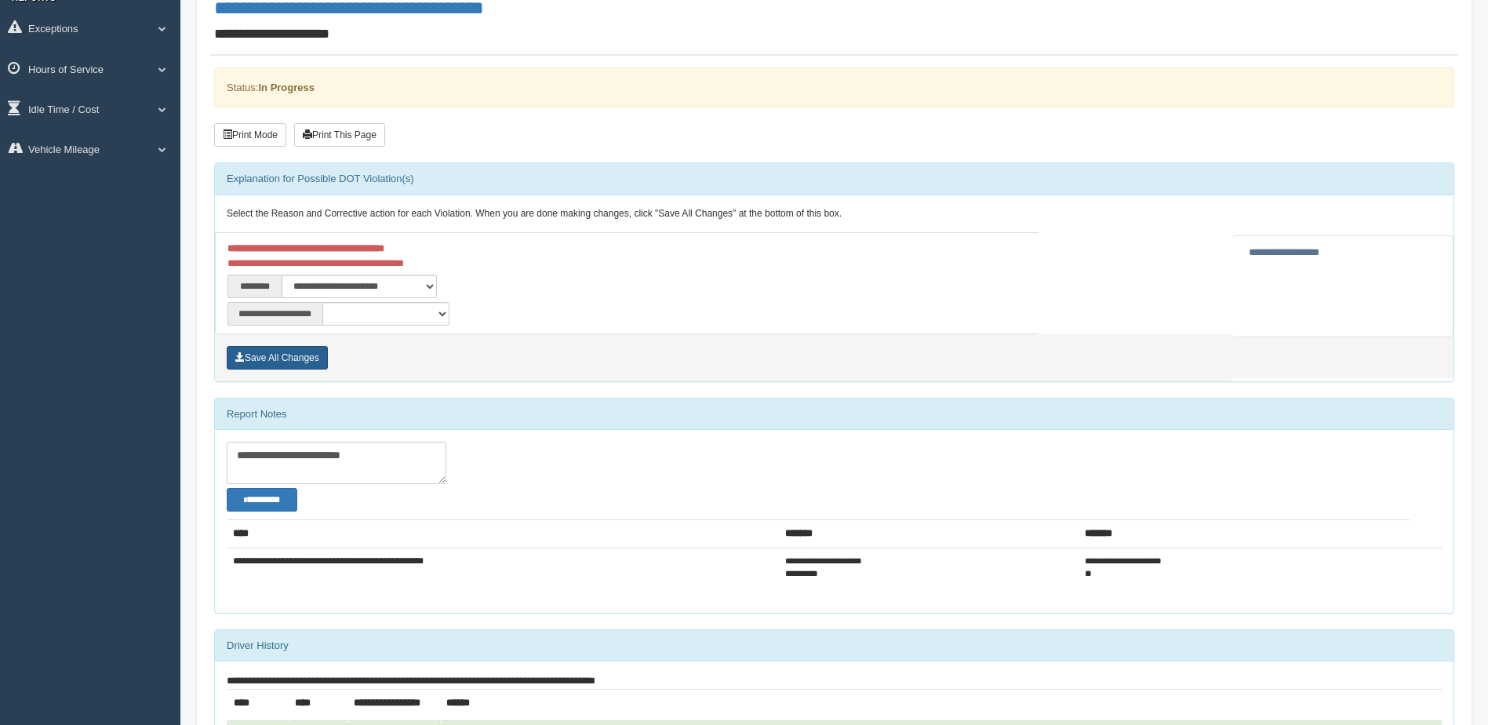 The width and height of the screenshot is (1488, 725). Describe the element at coordinates (834, 214) in the screenshot. I see `div: Select the Reason and Corrective action for each Violation. When you are done making changes, cli...` at that location.